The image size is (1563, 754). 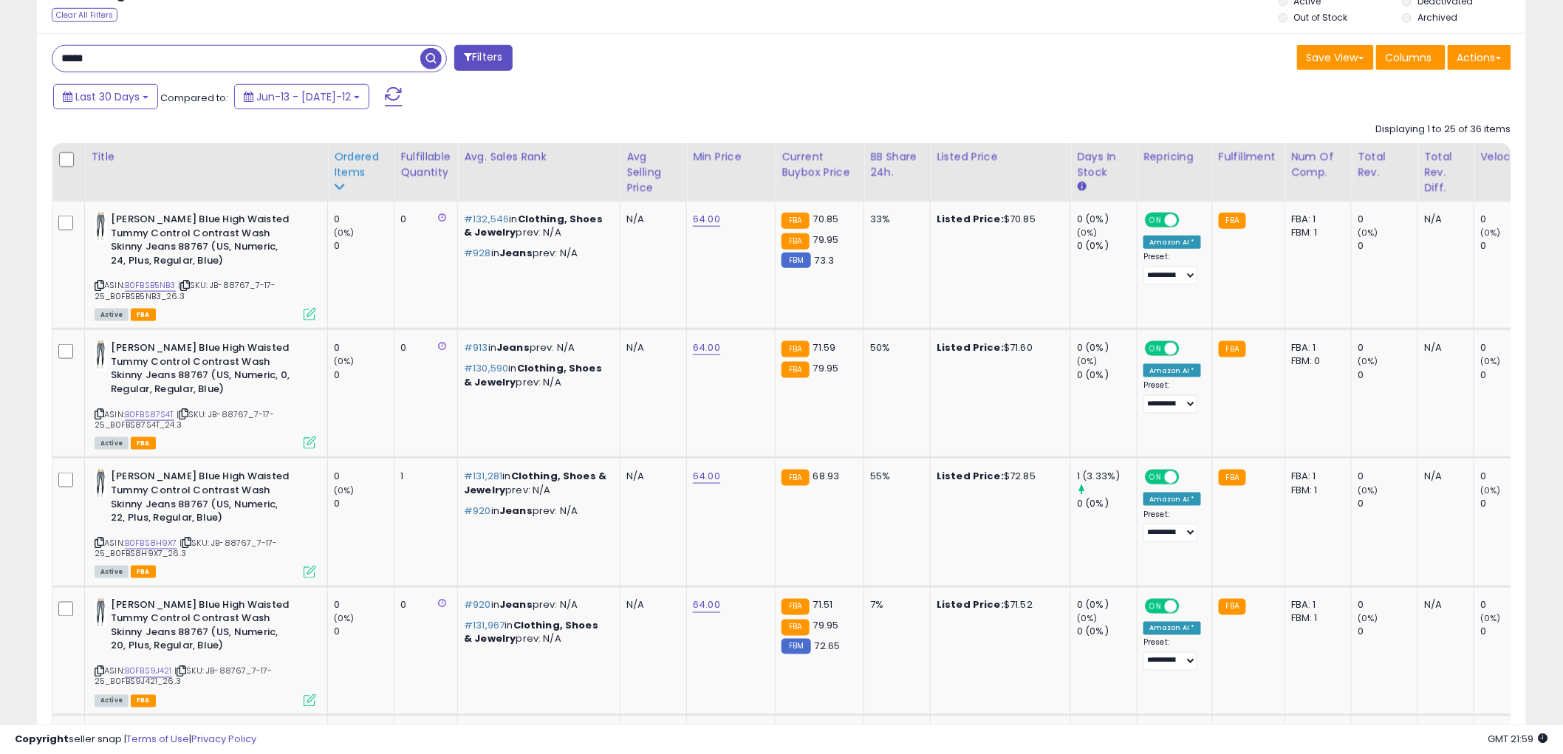 What do you see at coordinates (1315, 361) in the screenshot?
I see `div: FBM: 0` at bounding box center [1315, 361].